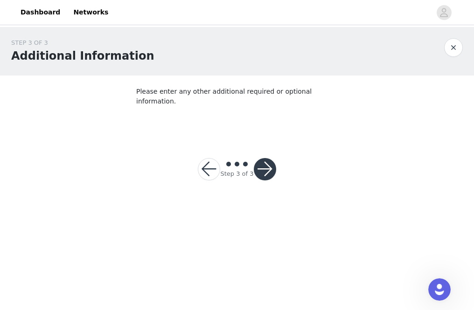 This screenshot has height=310, width=474. Describe the element at coordinates (236, 174) in the screenshot. I see `div: Step 3 of 3` at that location.